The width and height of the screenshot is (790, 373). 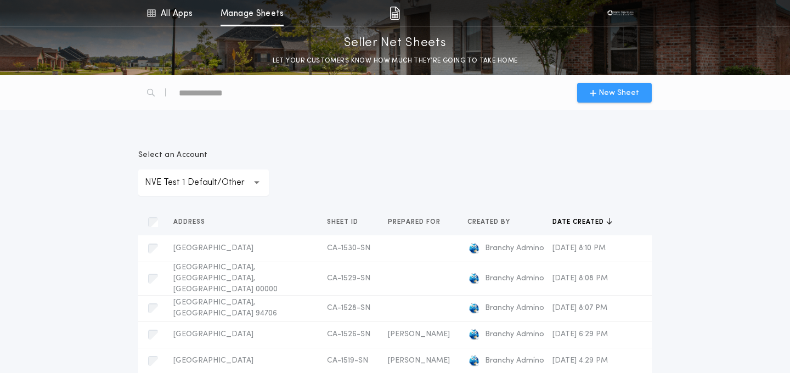 What do you see at coordinates (490, 222) in the screenshot?
I see `span: Created by` at bounding box center [490, 222].